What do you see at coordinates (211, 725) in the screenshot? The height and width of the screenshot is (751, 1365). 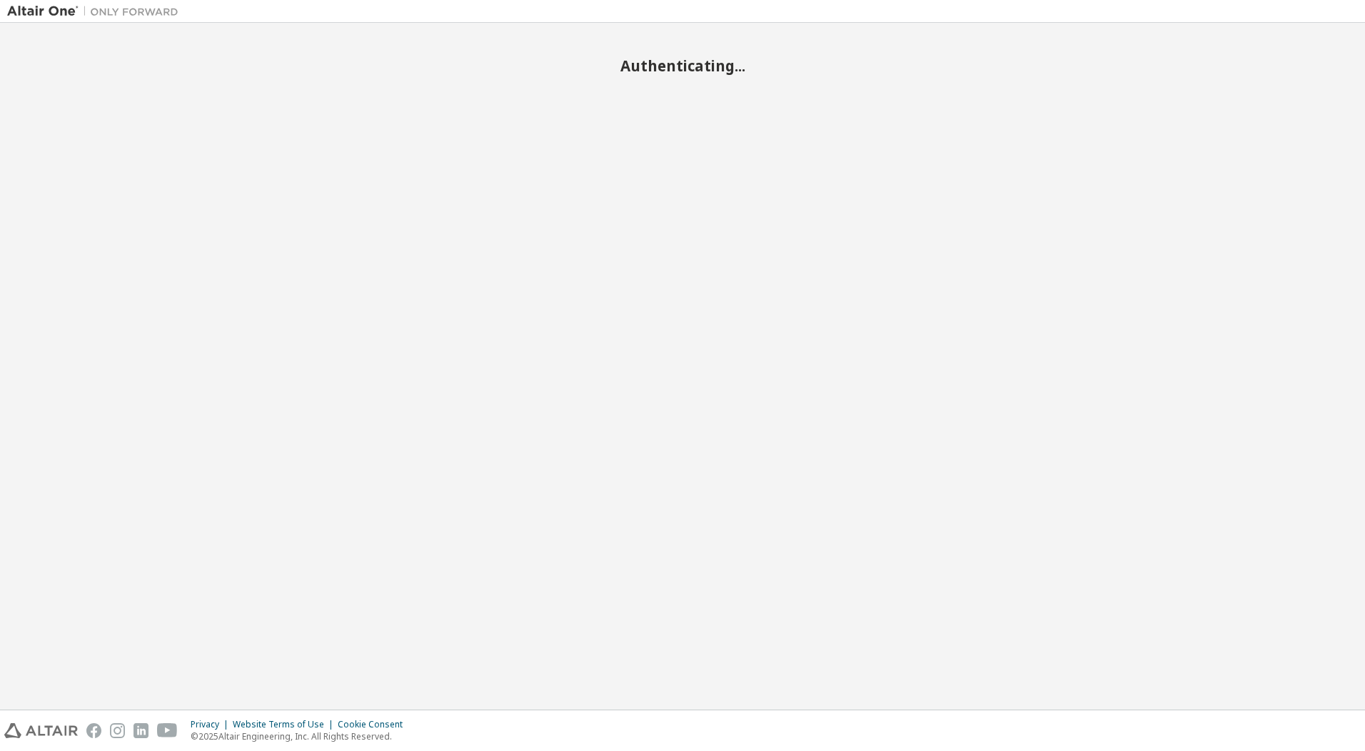 I see `div: Privacy` at bounding box center [211, 725].